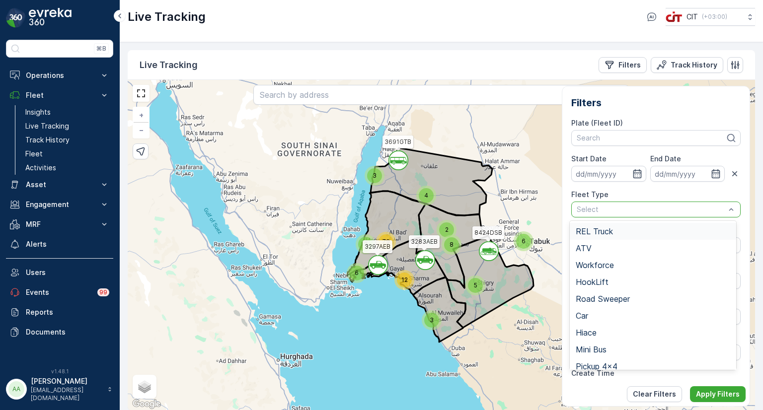 The image size is (763, 410). What do you see at coordinates (60, 75) in the screenshot?
I see `button: Operations` at bounding box center [60, 75].